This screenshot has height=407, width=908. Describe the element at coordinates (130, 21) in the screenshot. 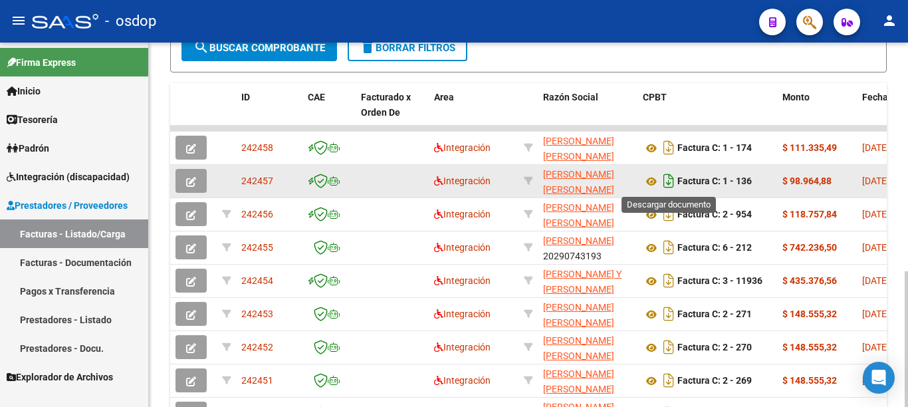

I see `span: - osdop` at that location.